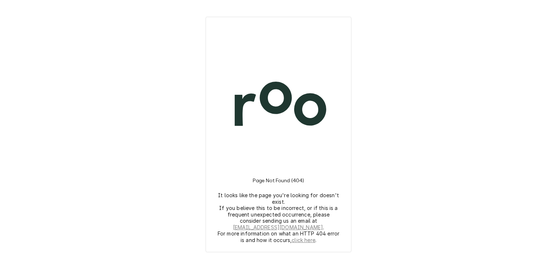  Describe the element at coordinates (279, 237) in the screenshot. I see `p: For more information on what an HTTP 404 error is and how it occurs, .` at that location.